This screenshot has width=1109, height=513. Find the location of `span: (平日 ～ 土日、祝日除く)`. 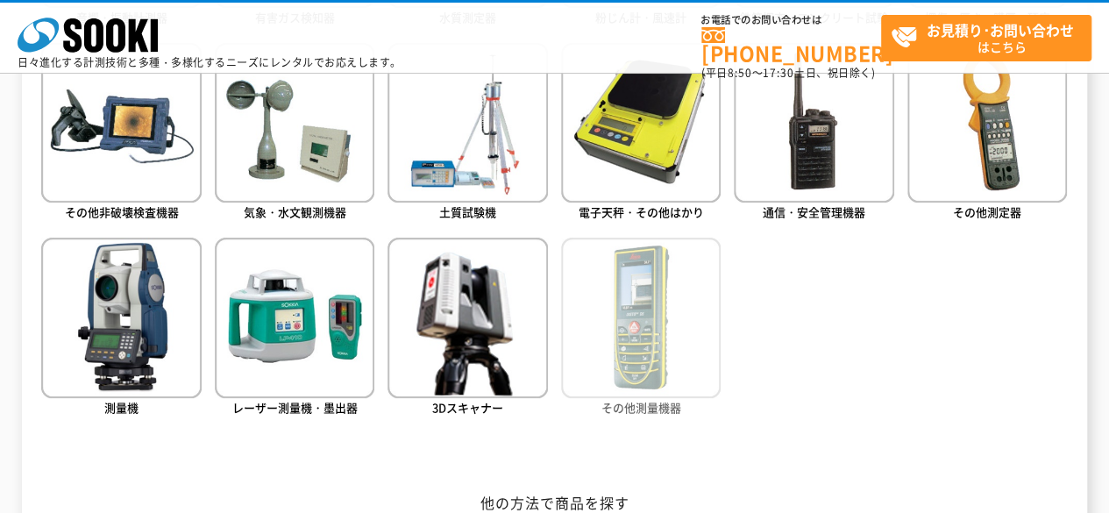

span: (平日 ～ 土日、祝日除く) is located at coordinates (788, 73).